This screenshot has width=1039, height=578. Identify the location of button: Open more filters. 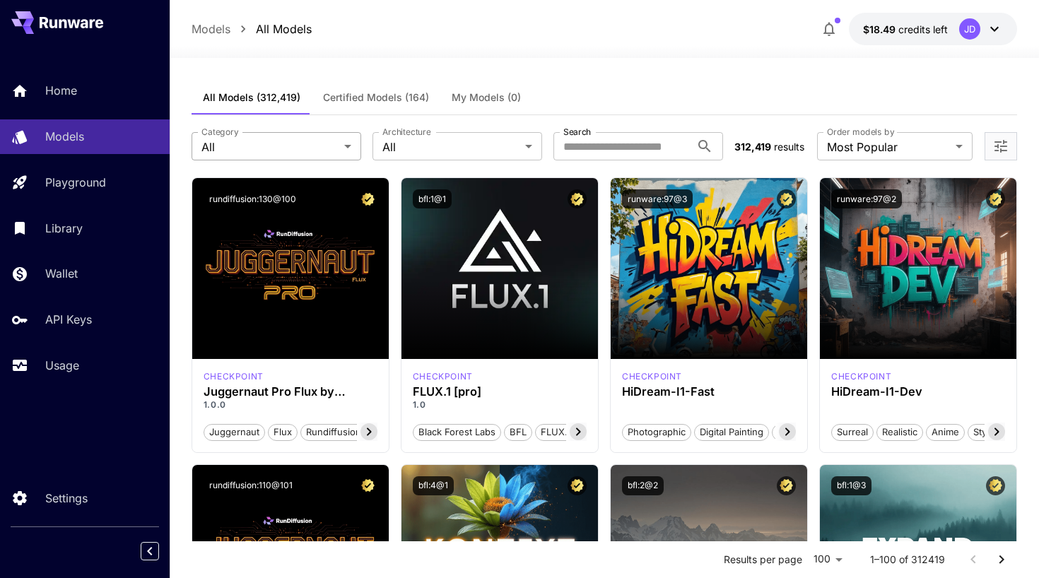
(1001, 146).